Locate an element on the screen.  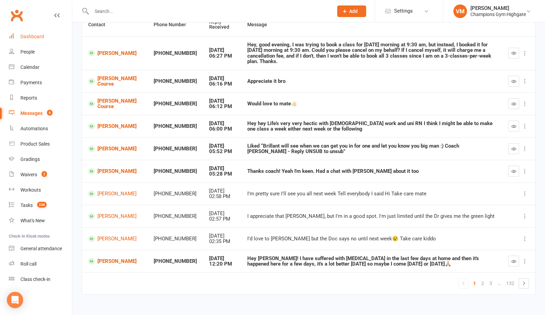
a: Tasks 238 is located at coordinates (40, 205).